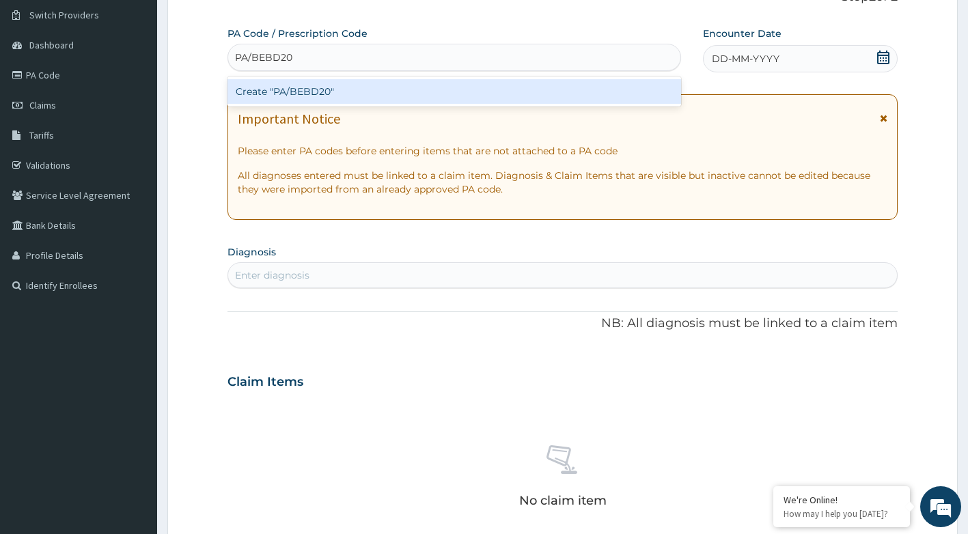  I want to click on h3: Claim Items, so click(265, 383).